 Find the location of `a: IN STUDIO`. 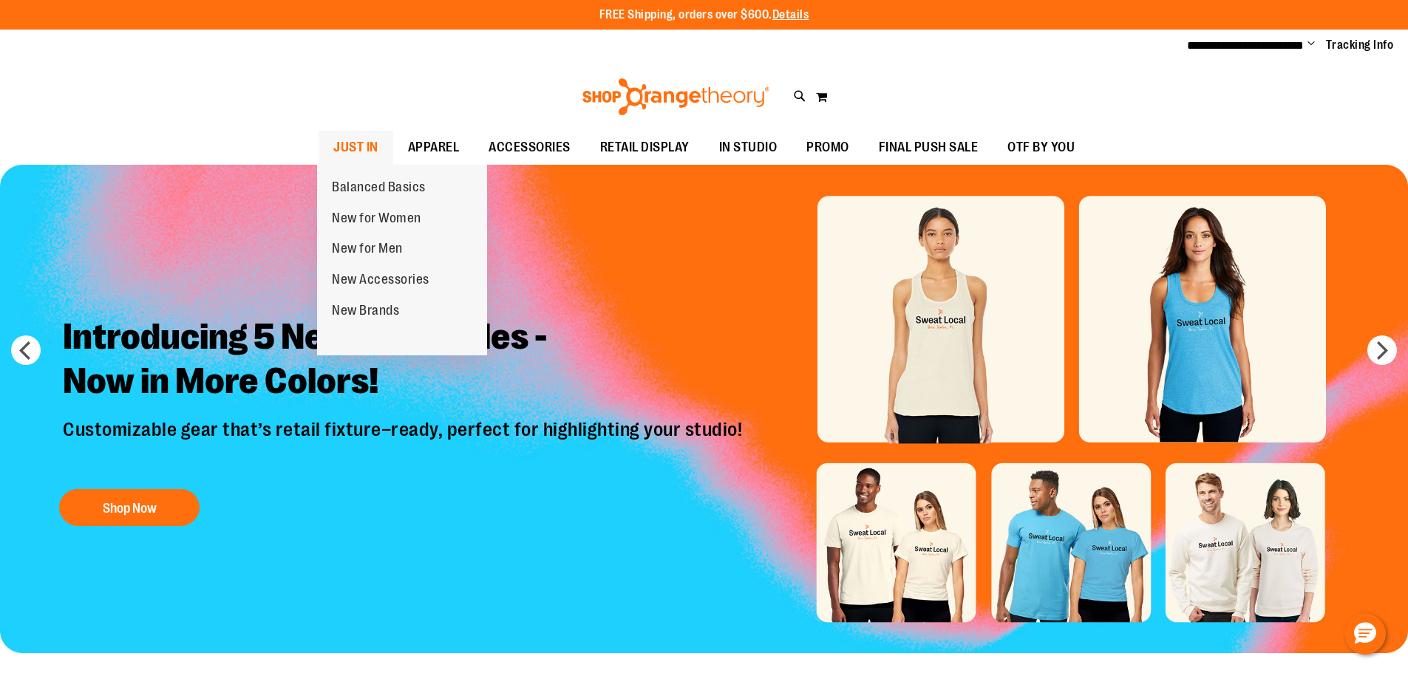

a: IN STUDIO is located at coordinates (748, 148).